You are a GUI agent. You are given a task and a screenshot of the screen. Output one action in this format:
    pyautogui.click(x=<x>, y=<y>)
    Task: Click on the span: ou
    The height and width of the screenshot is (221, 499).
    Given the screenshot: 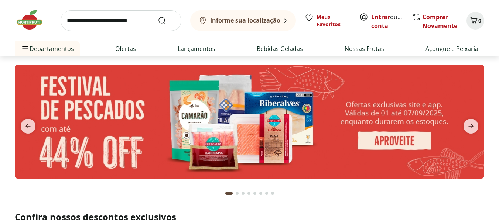 What is the action you would take?
    pyautogui.click(x=387, y=21)
    